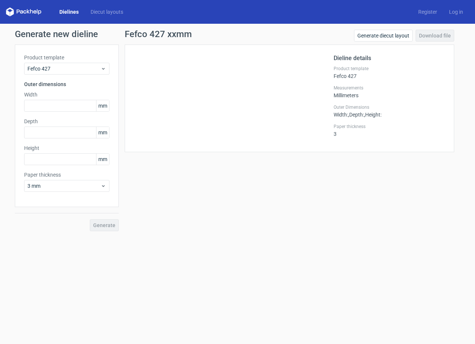  I want to click on label: Measurements, so click(389, 88).